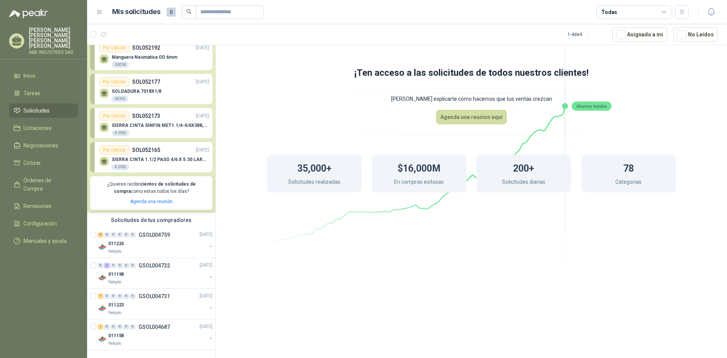 The height and width of the screenshot is (358, 727). Describe the element at coordinates (32, 93) in the screenshot. I see `span: Tareas` at that location.